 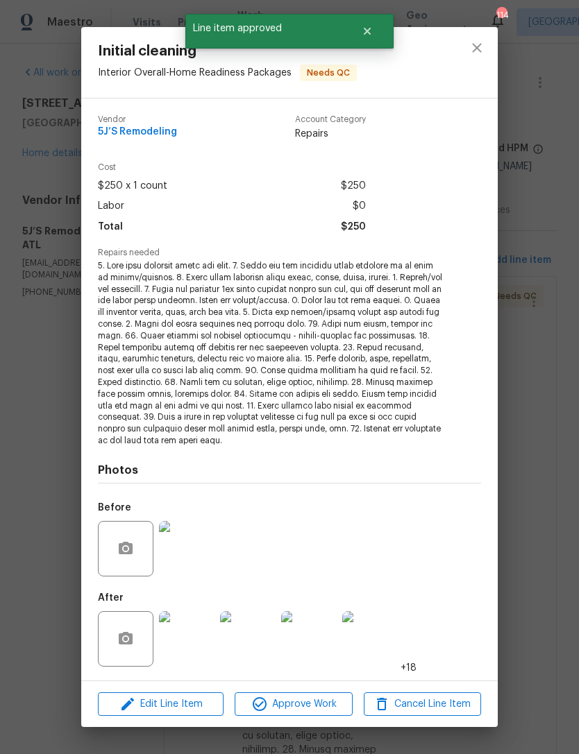 I want to click on span: Vendor, so click(x=137, y=119).